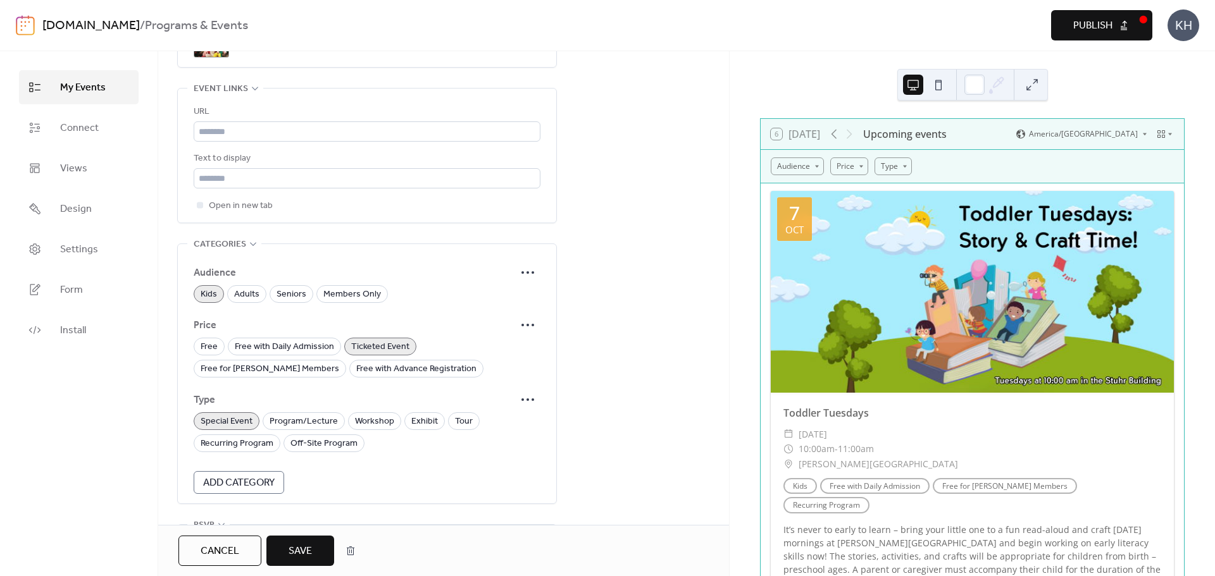 This screenshot has height=576, width=1215. I want to click on span: Install, so click(73, 331).